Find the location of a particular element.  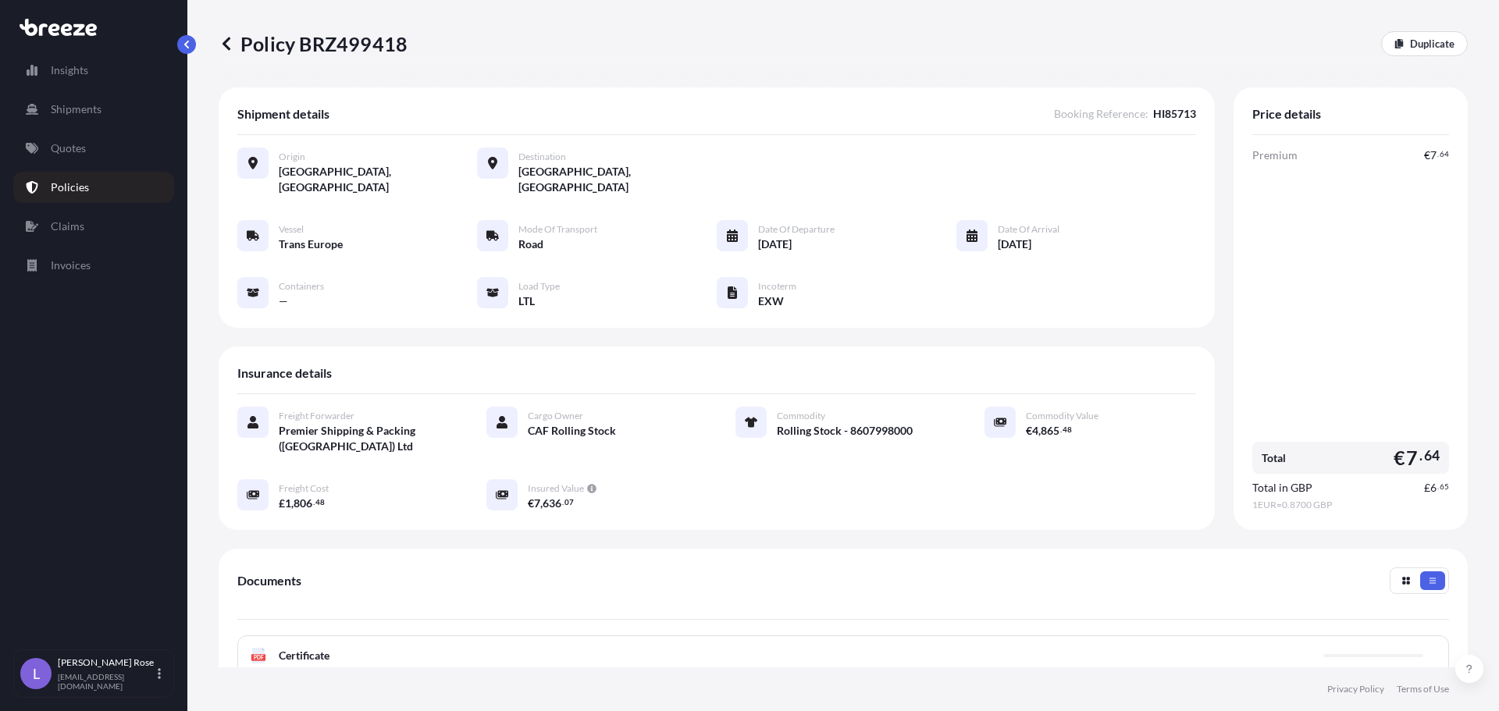

span: Date of Departure is located at coordinates (797, 230).